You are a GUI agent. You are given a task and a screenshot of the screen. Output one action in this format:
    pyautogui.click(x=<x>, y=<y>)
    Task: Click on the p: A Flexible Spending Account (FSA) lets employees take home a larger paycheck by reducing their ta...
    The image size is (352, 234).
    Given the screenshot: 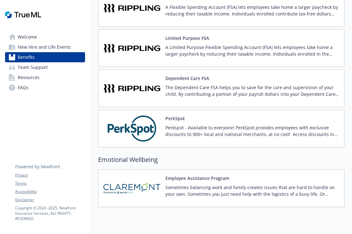 What is the action you would take?
    pyautogui.click(x=252, y=10)
    